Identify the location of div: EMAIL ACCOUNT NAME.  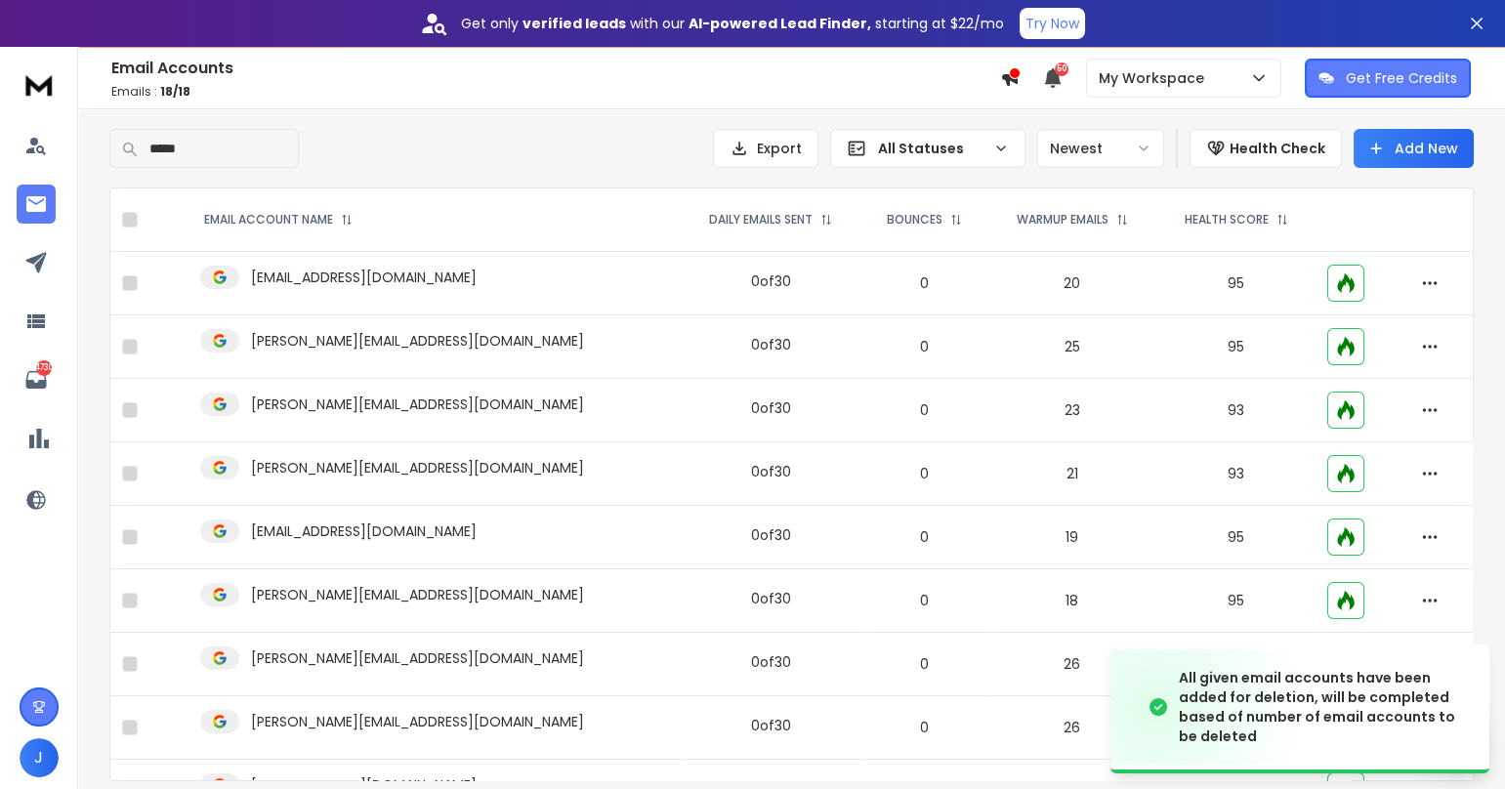
(278, 220).